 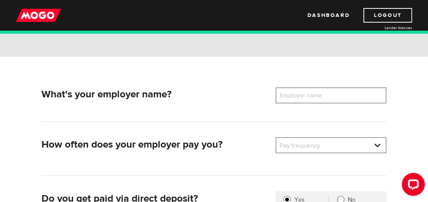 I want to click on a: Dashboard, so click(x=328, y=15).